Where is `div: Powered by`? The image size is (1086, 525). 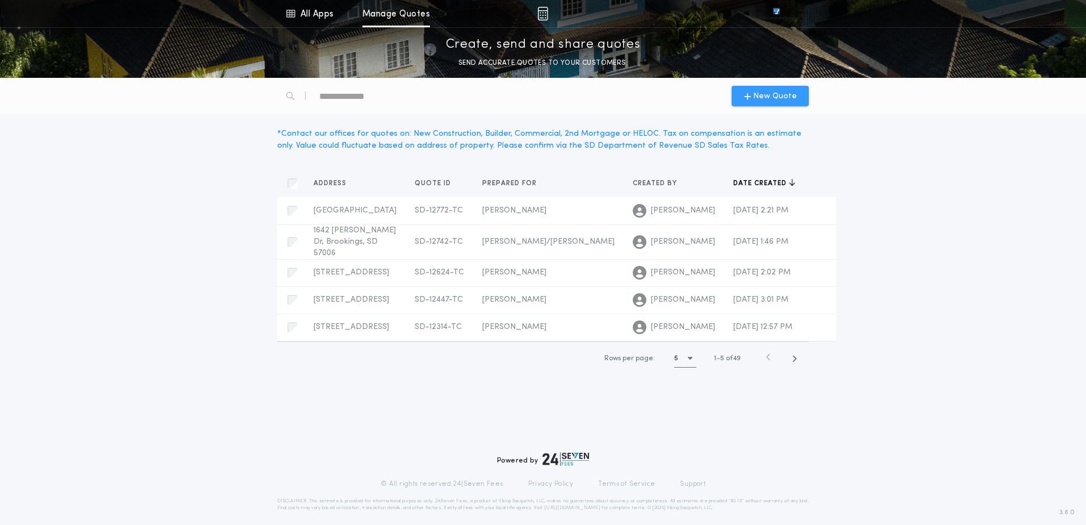
div: Powered by is located at coordinates (543, 459).